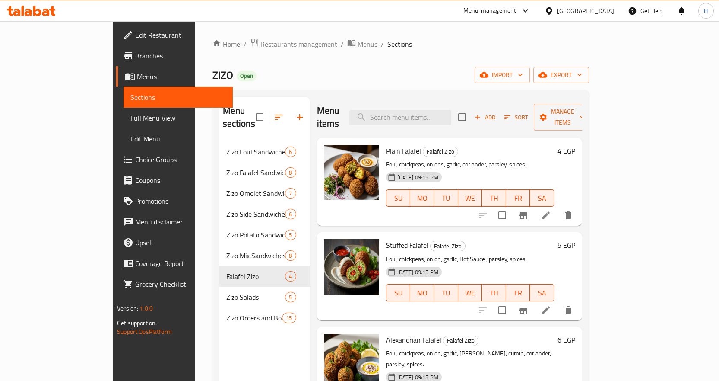  What do you see at coordinates (290, 214) in the screenshot?
I see `span: 6` at bounding box center [290, 214].